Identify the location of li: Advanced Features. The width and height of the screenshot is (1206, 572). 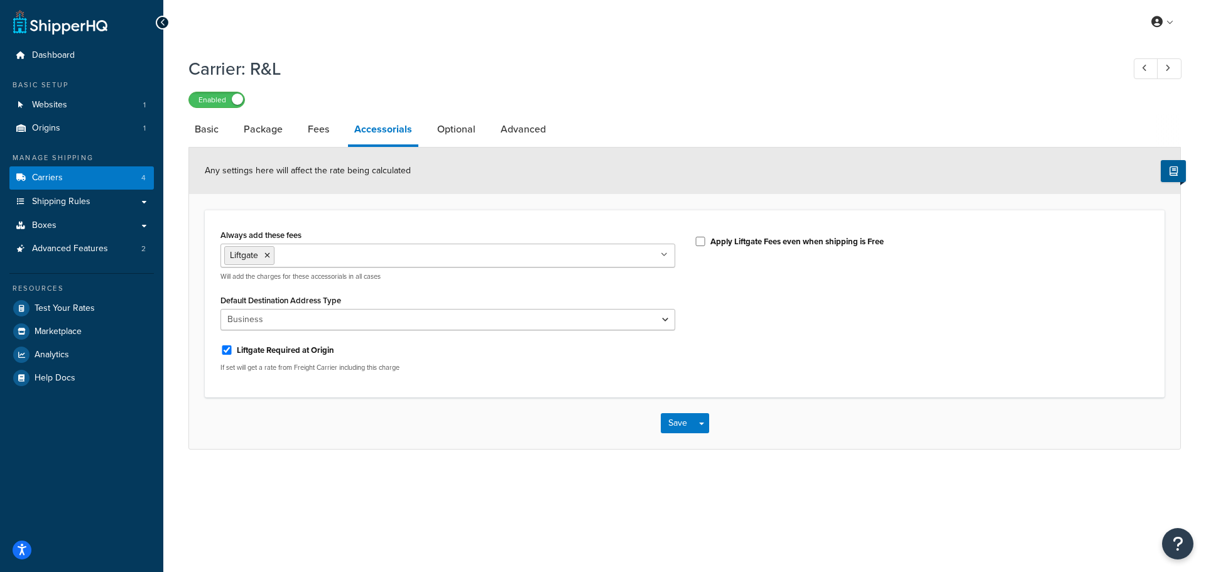
(82, 249).